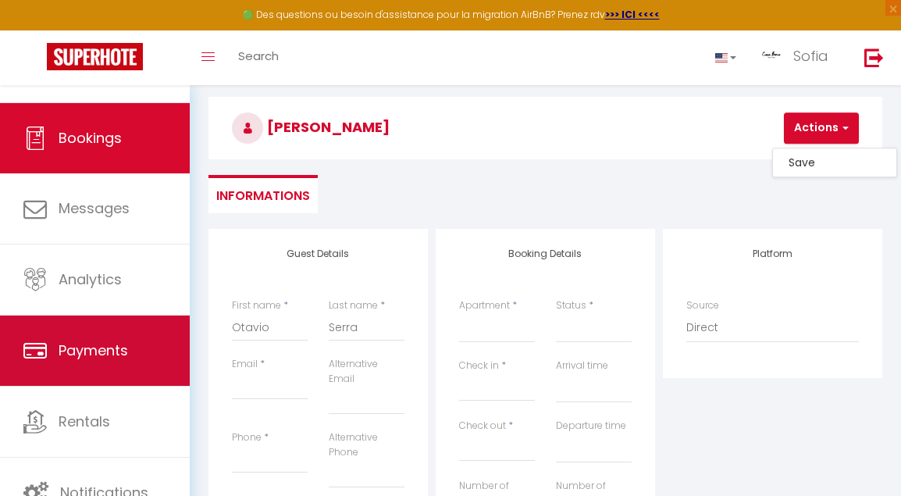  What do you see at coordinates (366, 372) in the screenshot?
I see `label: Alternative Email` at bounding box center [366, 372].